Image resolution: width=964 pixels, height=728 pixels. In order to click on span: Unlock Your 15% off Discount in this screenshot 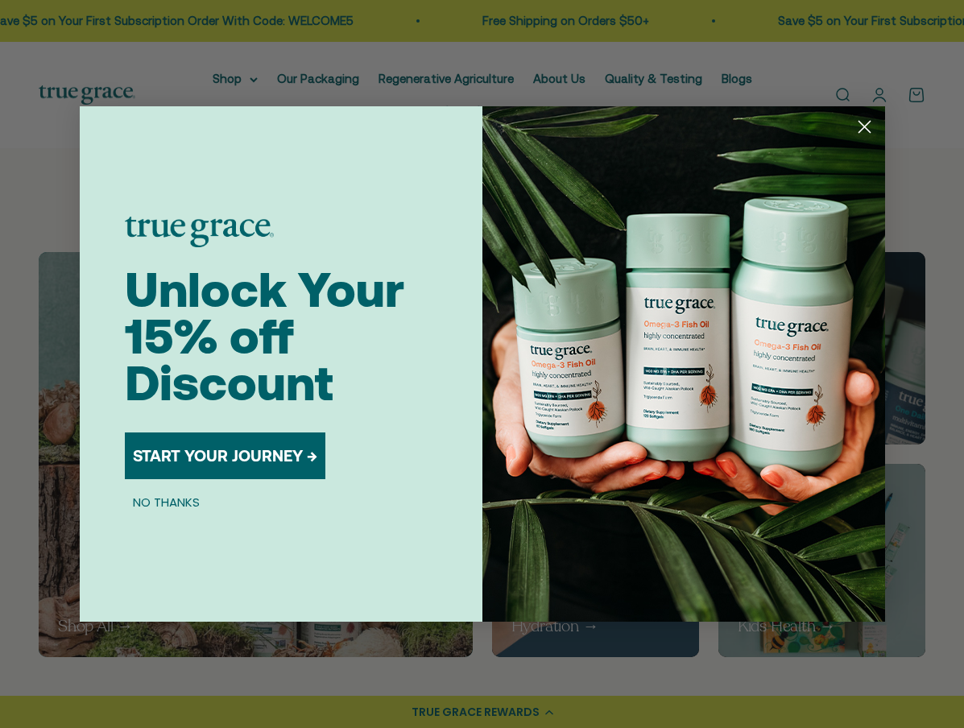, I will do `click(264, 336)`.